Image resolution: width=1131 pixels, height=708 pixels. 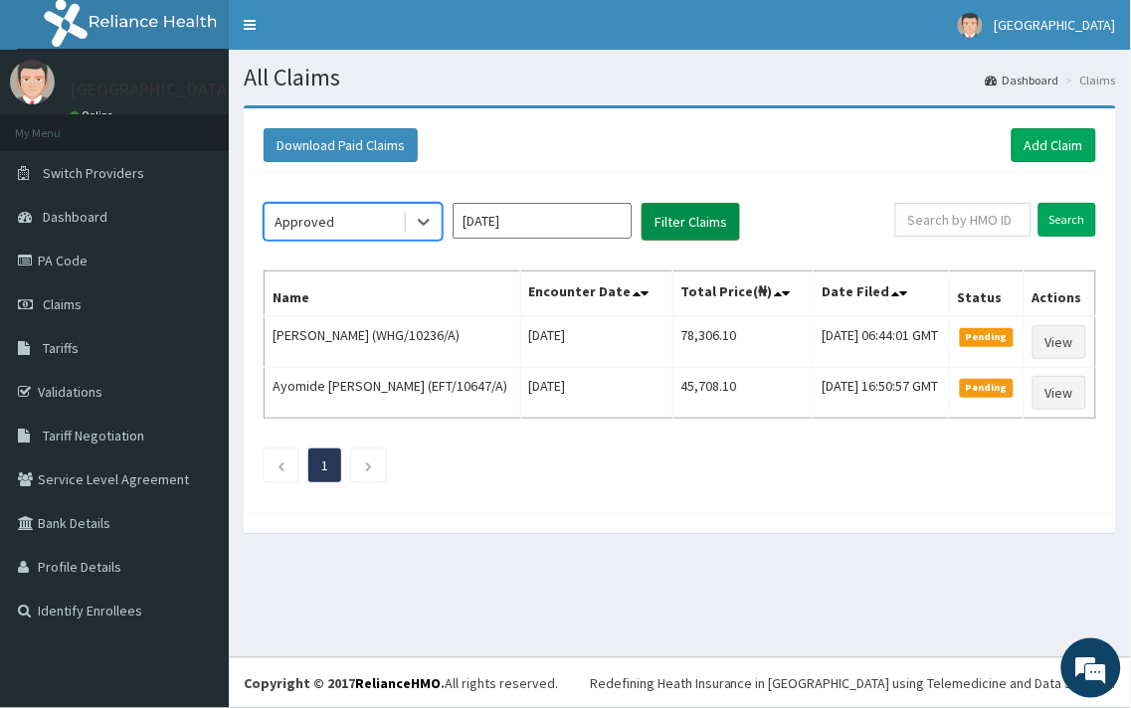 I want to click on textarea: Type your message and hit 'Enter', so click(x=194, y=520).